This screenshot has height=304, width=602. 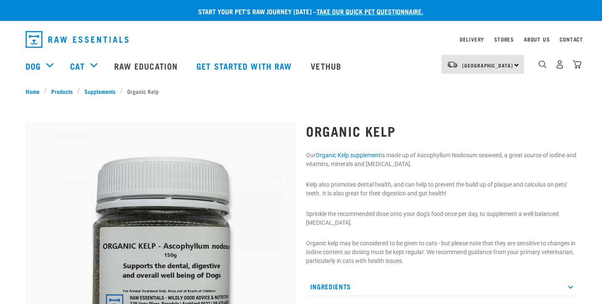 I want to click on img: home-icon@2x.png, so click(x=576, y=64).